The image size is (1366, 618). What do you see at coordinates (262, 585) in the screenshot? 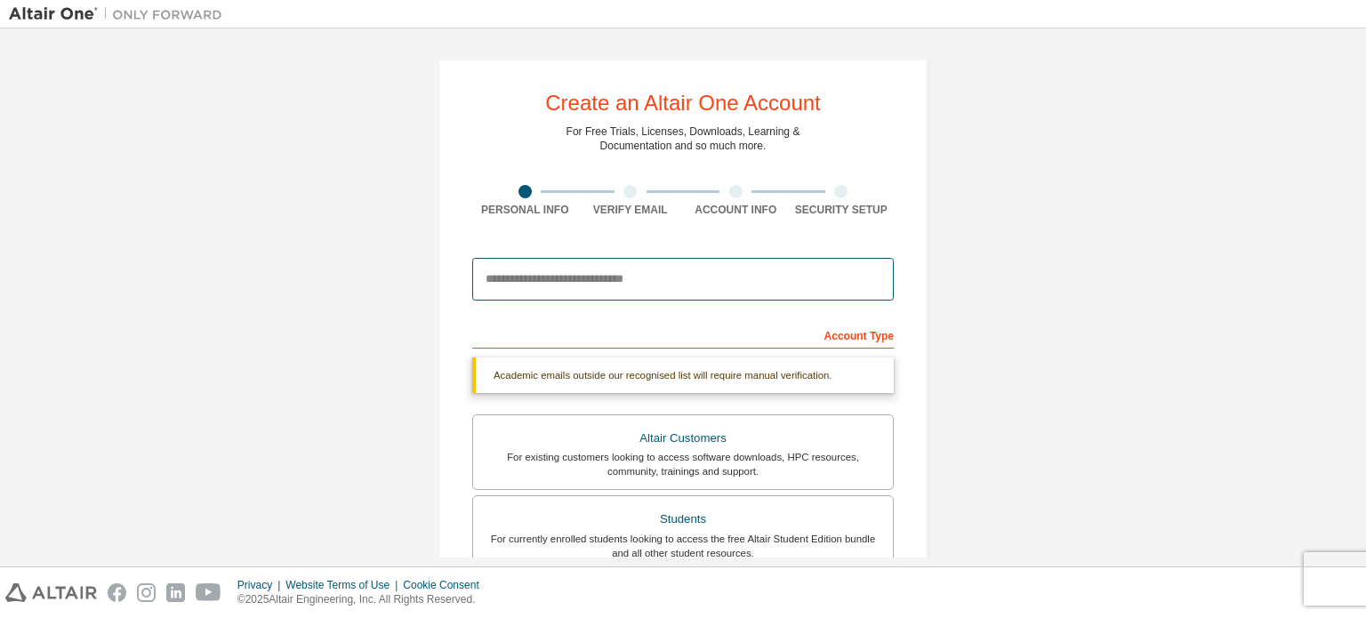
I see `div: Privacy` at bounding box center [262, 585].